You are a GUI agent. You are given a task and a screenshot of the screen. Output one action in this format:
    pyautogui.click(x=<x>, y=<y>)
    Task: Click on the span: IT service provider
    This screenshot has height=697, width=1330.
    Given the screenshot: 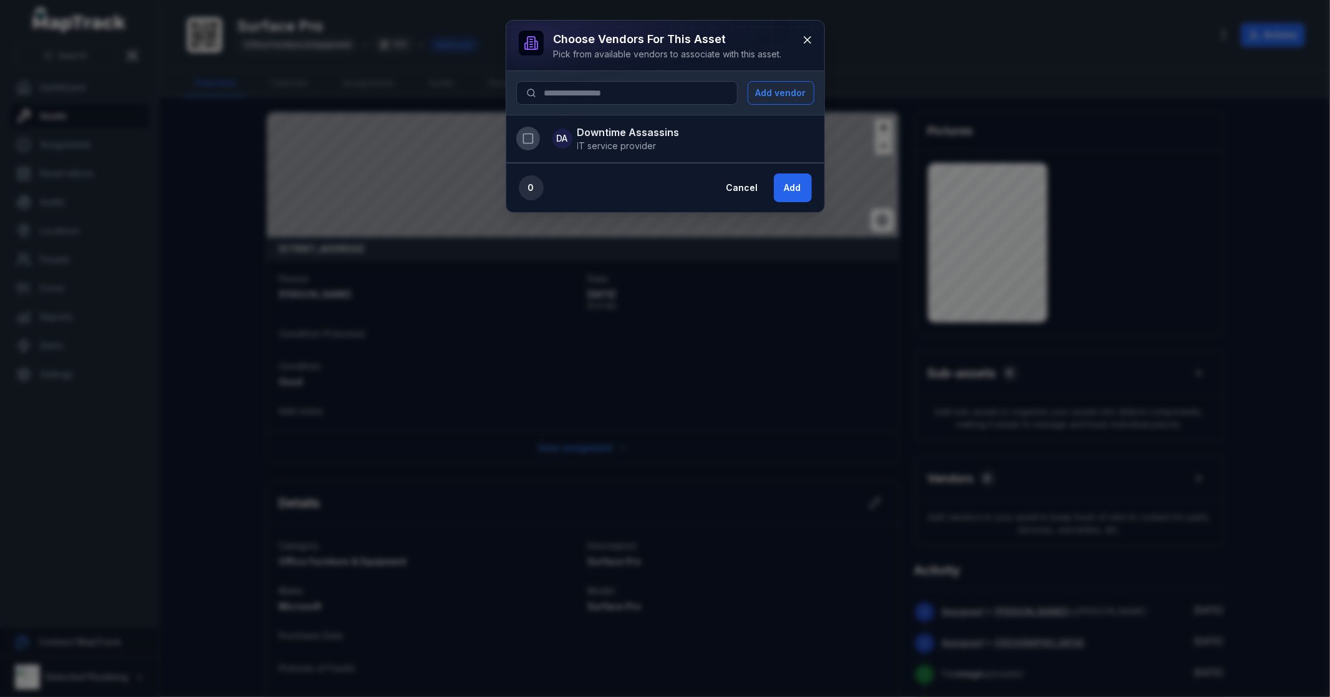 What is the action you would take?
    pyautogui.click(x=629, y=146)
    